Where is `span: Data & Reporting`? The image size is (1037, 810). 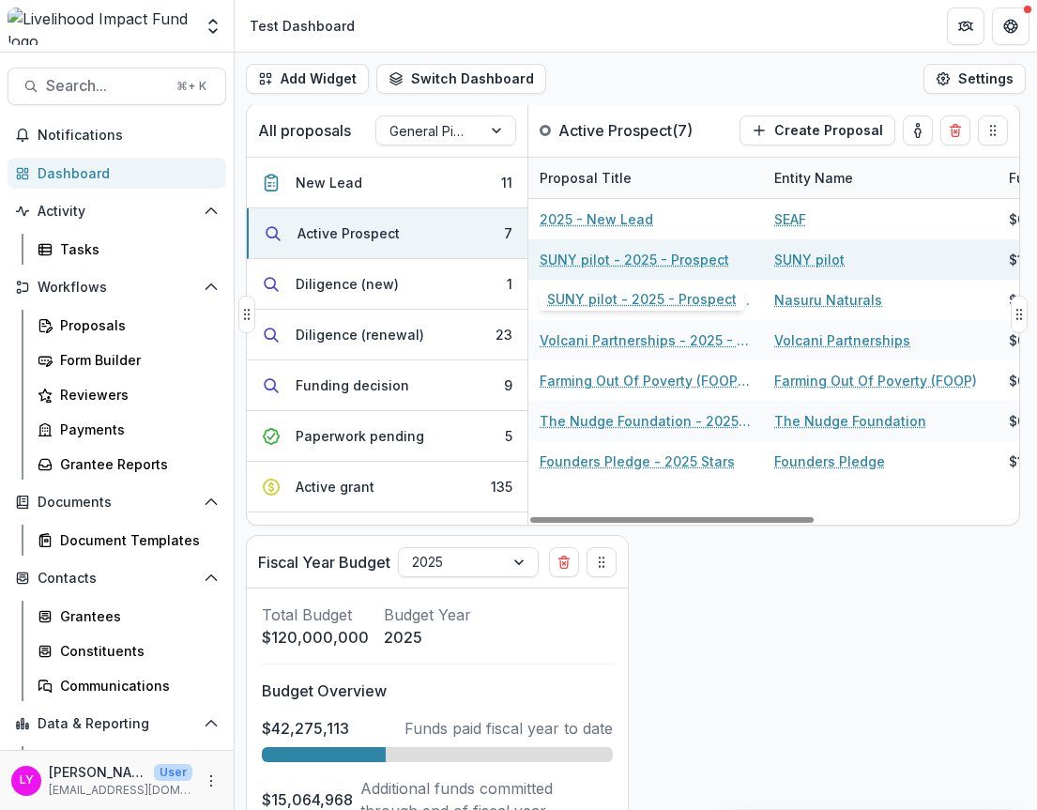 span: Data & Reporting is located at coordinates (116, 723).